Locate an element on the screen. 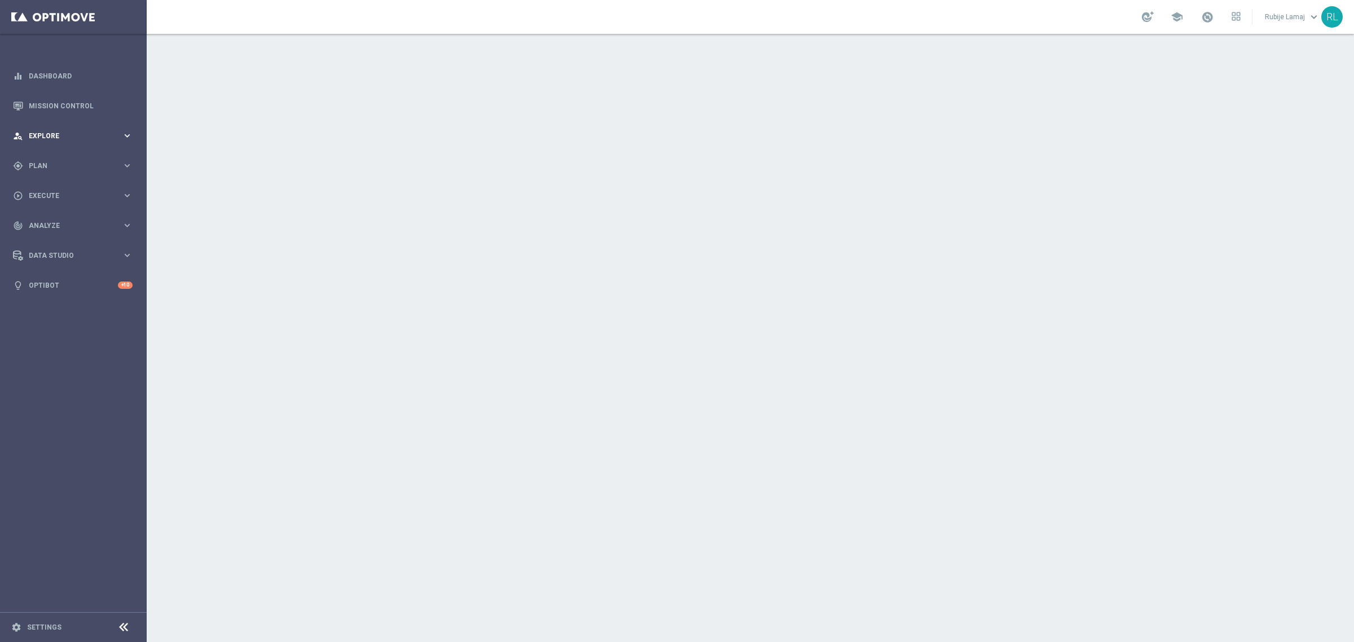  span: Analyze is located at coordinates (75, 226).